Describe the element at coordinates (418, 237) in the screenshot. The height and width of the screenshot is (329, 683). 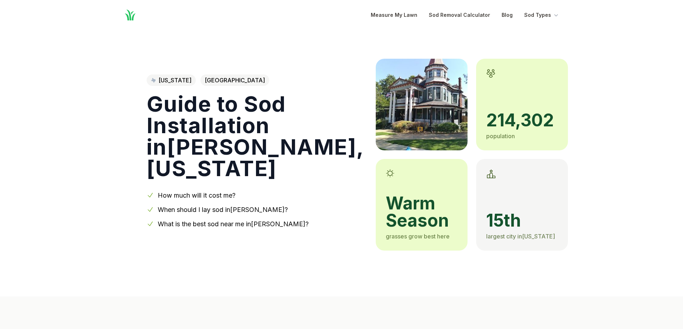
I see `span: grasses grow best here` at that location.